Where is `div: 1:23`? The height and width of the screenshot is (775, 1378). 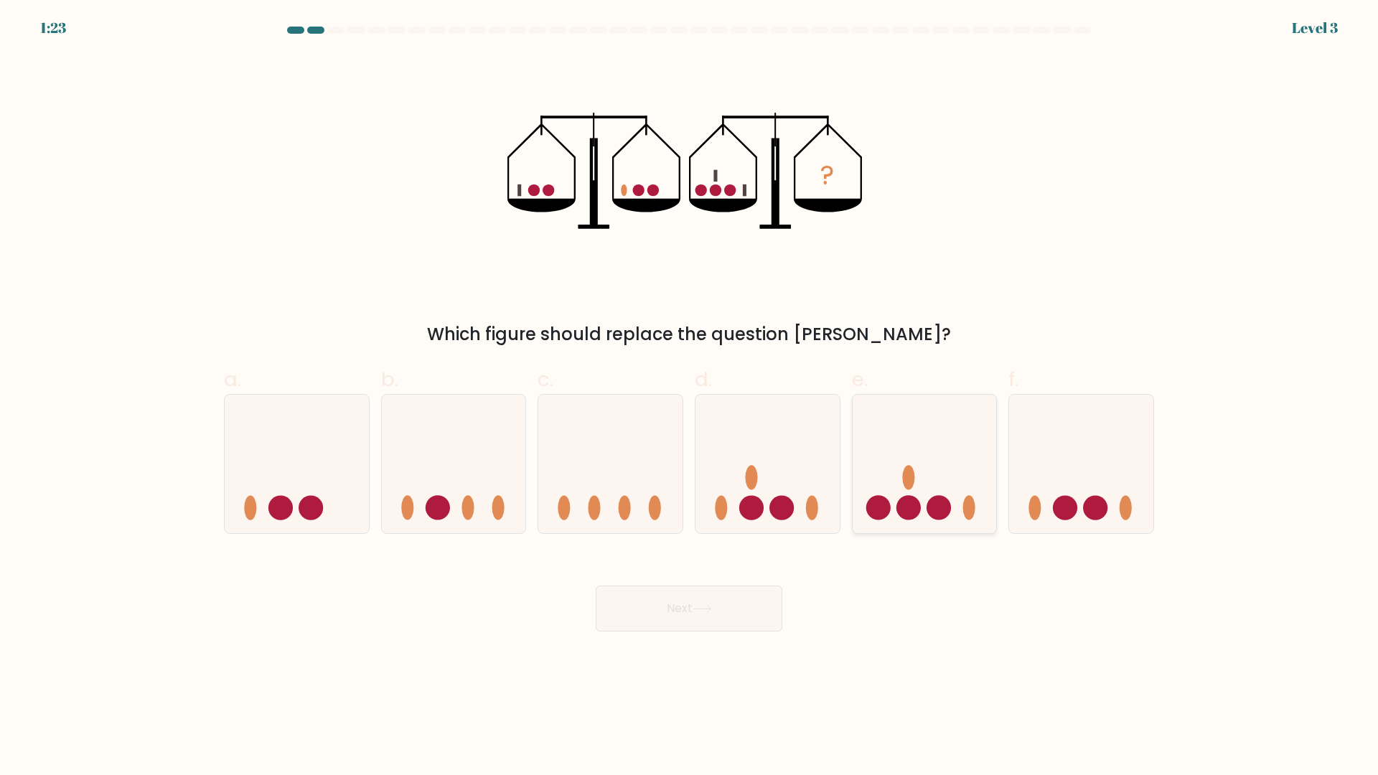 div: 1:23 is located at coordinates (53, 28).